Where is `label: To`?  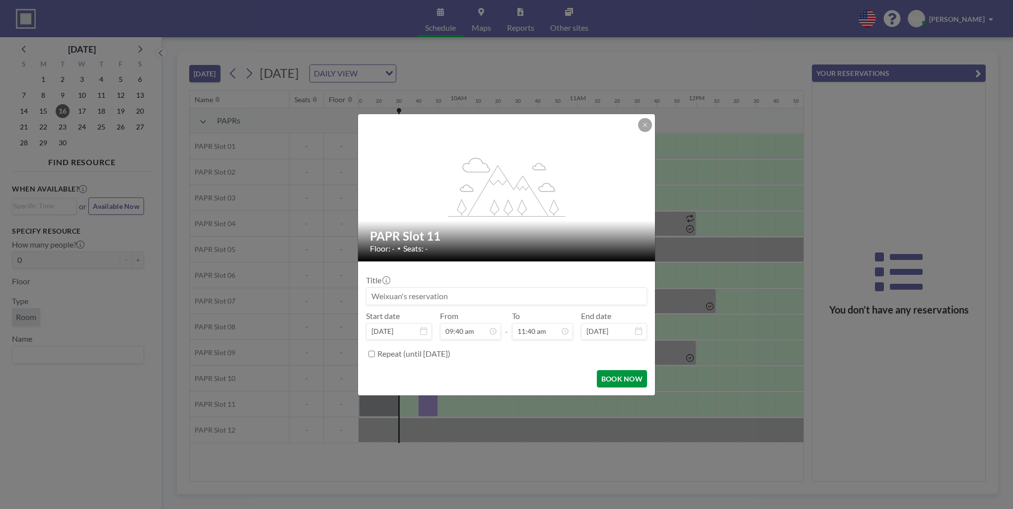 label: To is located at coordinates (516, 316).